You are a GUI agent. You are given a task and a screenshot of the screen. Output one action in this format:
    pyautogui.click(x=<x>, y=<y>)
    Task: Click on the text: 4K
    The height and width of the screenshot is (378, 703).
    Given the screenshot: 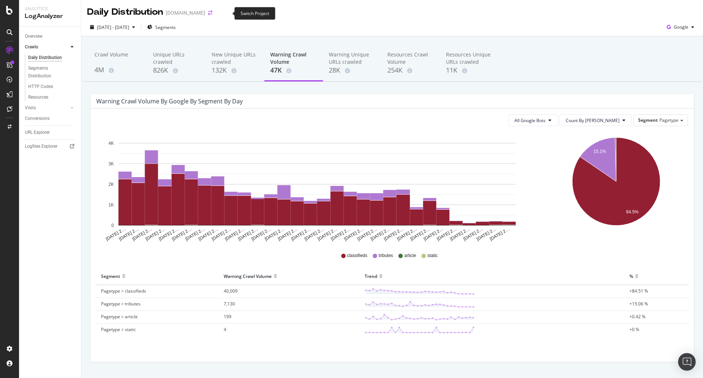 What is the action you would take?
    pyautogui.click(x=111, y=143)
    